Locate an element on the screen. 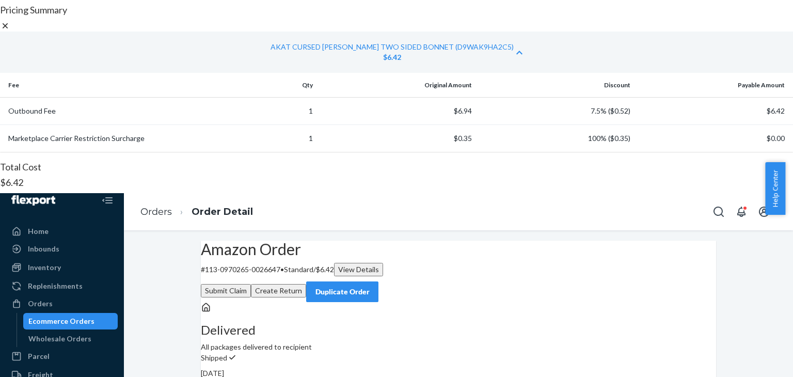  div: $6.42 is located at coordinates (392, 57).